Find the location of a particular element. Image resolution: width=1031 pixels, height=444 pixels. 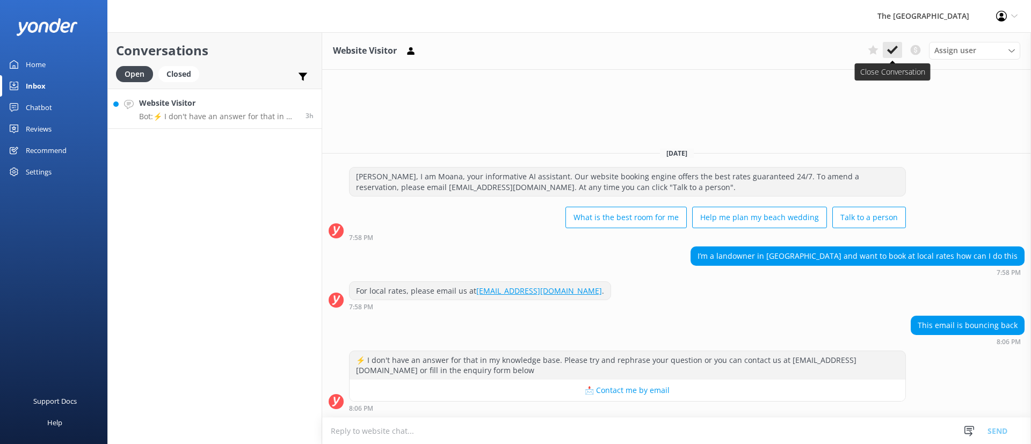

button: Talk to a person is located at coordinates (869, 217).